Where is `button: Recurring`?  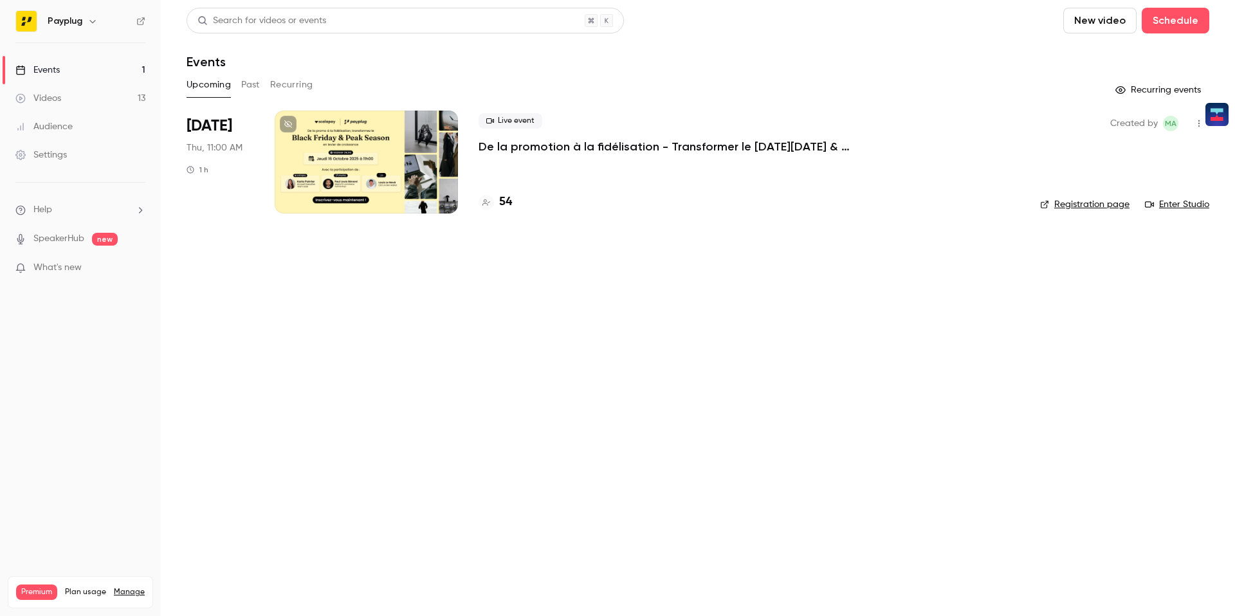
button: Recurring is located at coordinates (291, 85).